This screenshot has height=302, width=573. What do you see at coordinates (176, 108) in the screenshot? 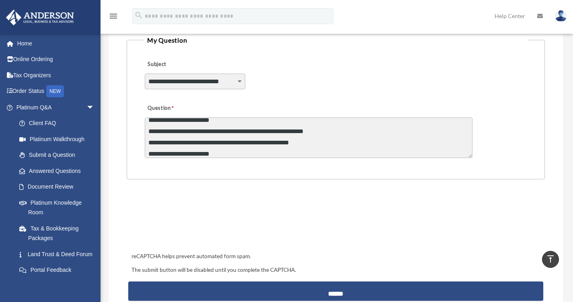
I see `label: Question` at bounding box center [176, 108].